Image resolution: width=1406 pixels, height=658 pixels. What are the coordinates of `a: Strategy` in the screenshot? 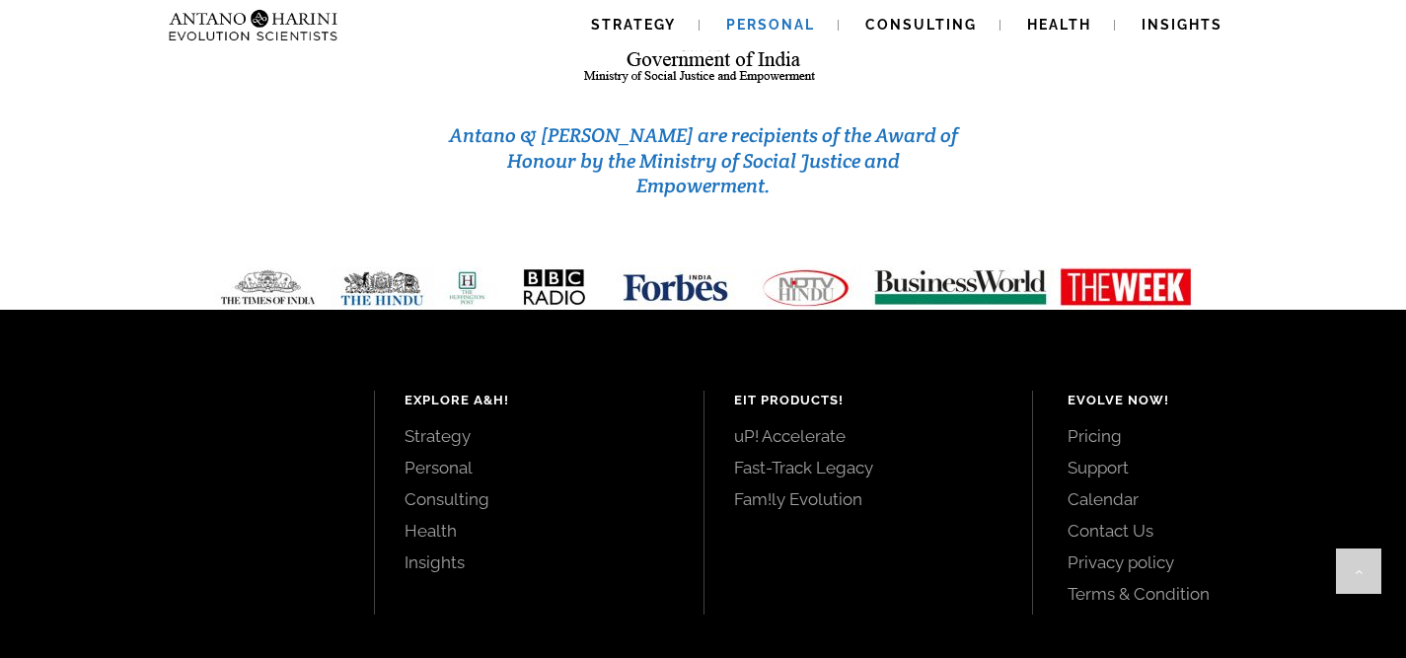 It's located at (539, 436).